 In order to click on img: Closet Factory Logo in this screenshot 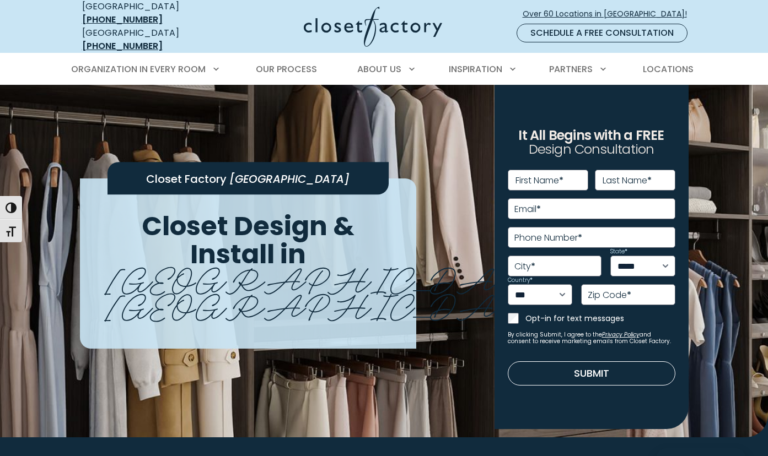, I will do `click(373, 26)`.